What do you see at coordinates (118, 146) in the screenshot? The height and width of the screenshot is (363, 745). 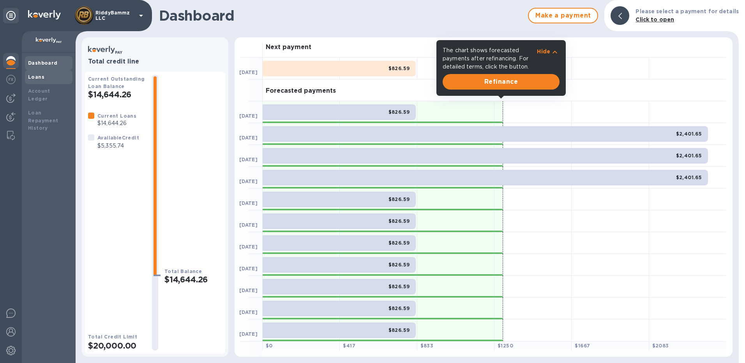 I see `p: $5,355.74` at bounding box center [118, 146].